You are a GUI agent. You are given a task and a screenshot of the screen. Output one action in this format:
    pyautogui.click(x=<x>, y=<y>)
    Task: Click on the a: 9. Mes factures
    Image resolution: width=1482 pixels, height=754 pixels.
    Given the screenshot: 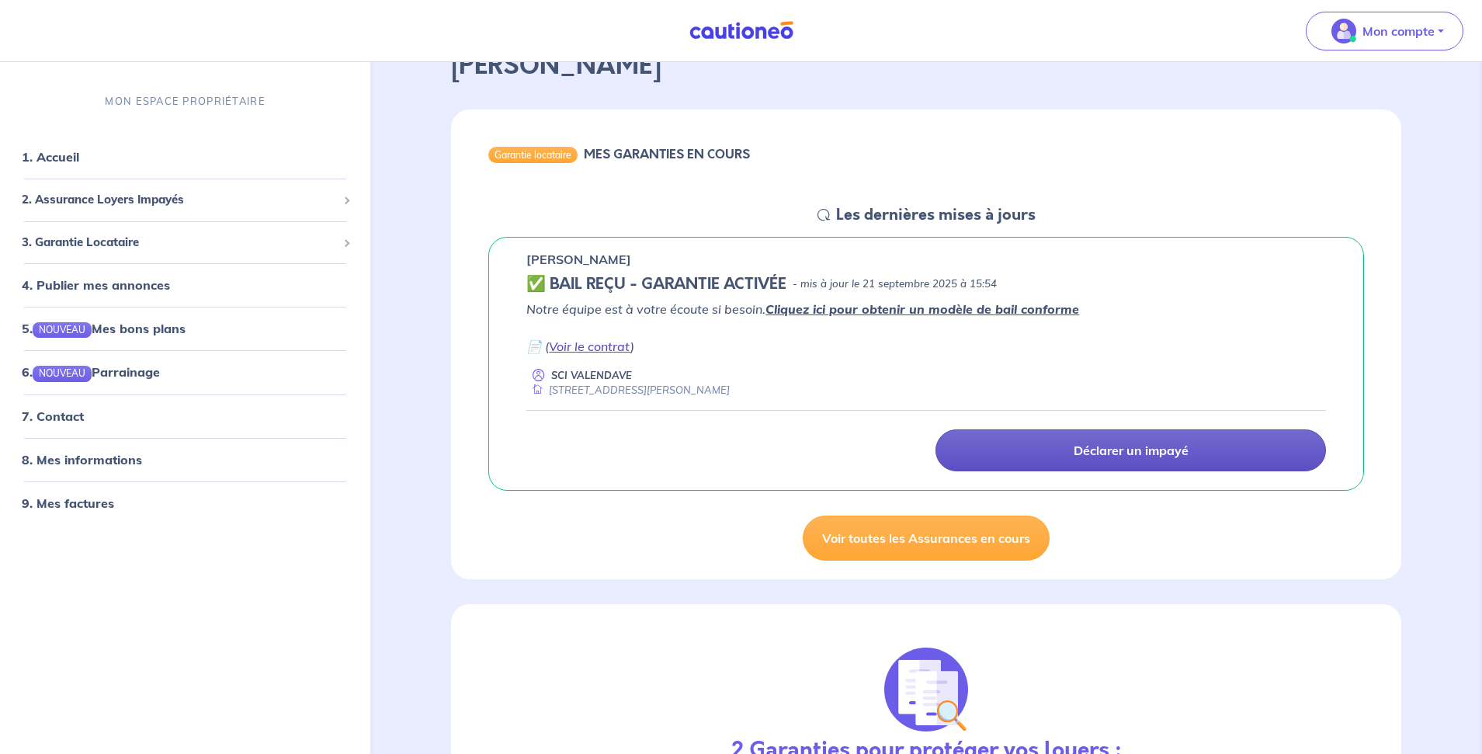 What is the action you would take?
    pyautogui.click(x=68, y=503)
    